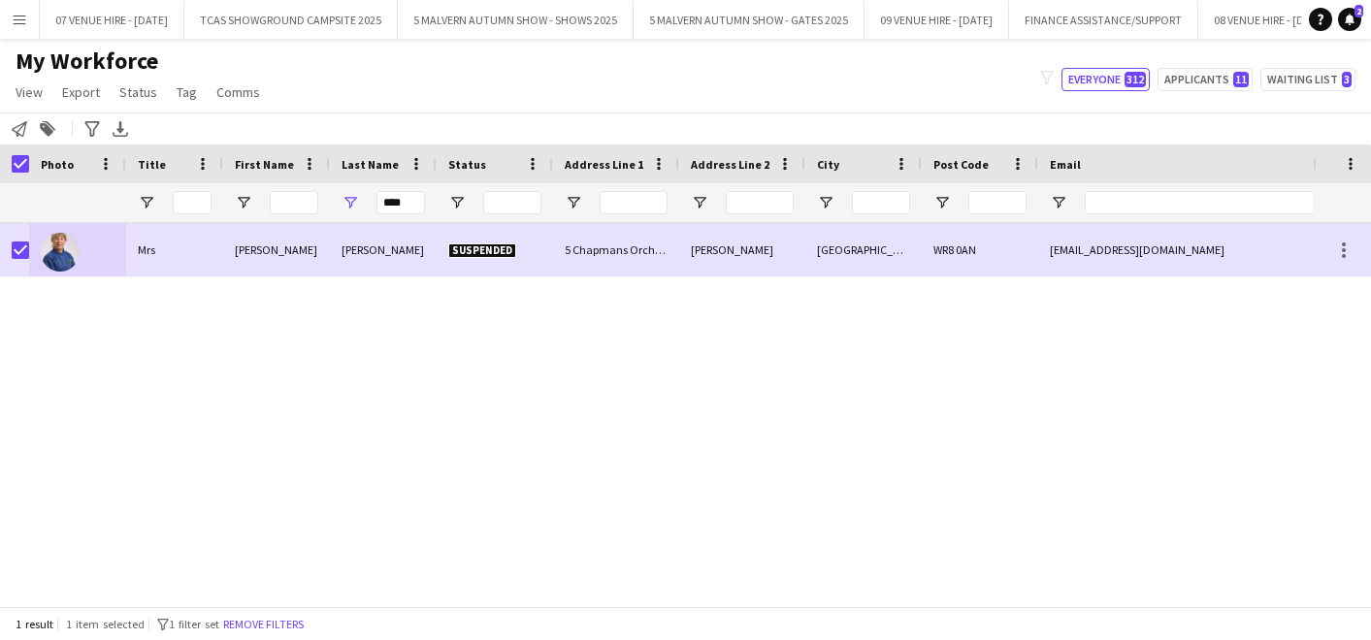 Image resolution: width=1371 pixels, height=640 pixels. Describe the element at coordinates (120, 129) in the screenshot. I see `app-action-btn: Export XLSX` at that location.